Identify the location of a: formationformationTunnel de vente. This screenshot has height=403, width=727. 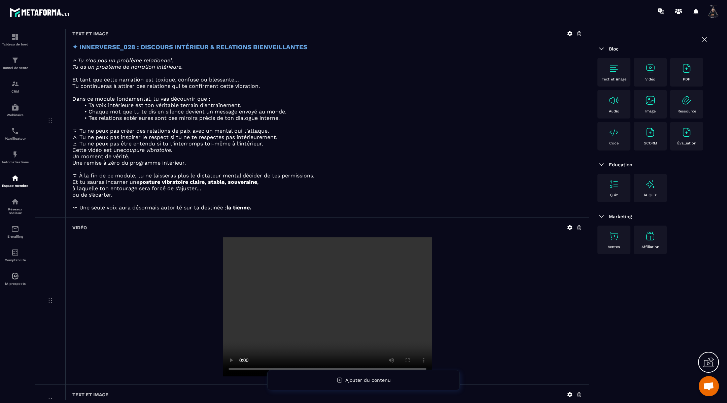
(15, 63).